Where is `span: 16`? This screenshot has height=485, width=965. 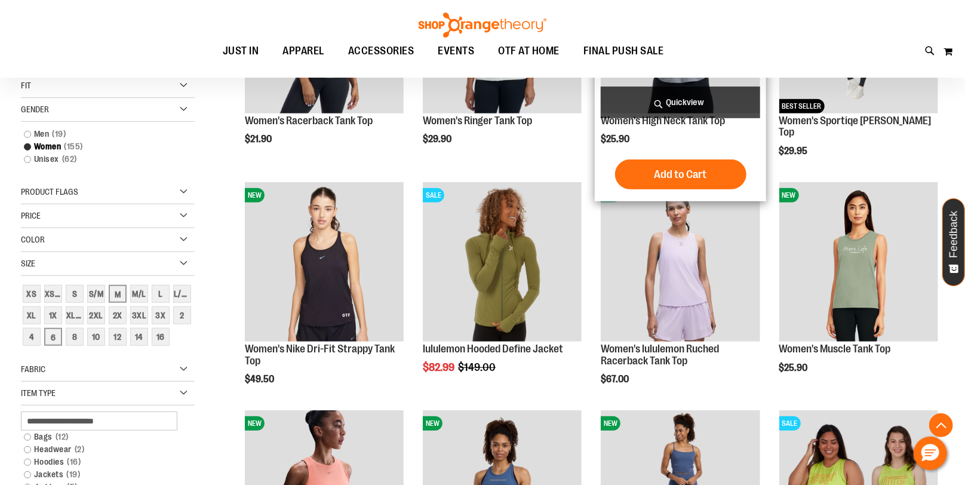
span: 16 is located at coordinates (74, 462).